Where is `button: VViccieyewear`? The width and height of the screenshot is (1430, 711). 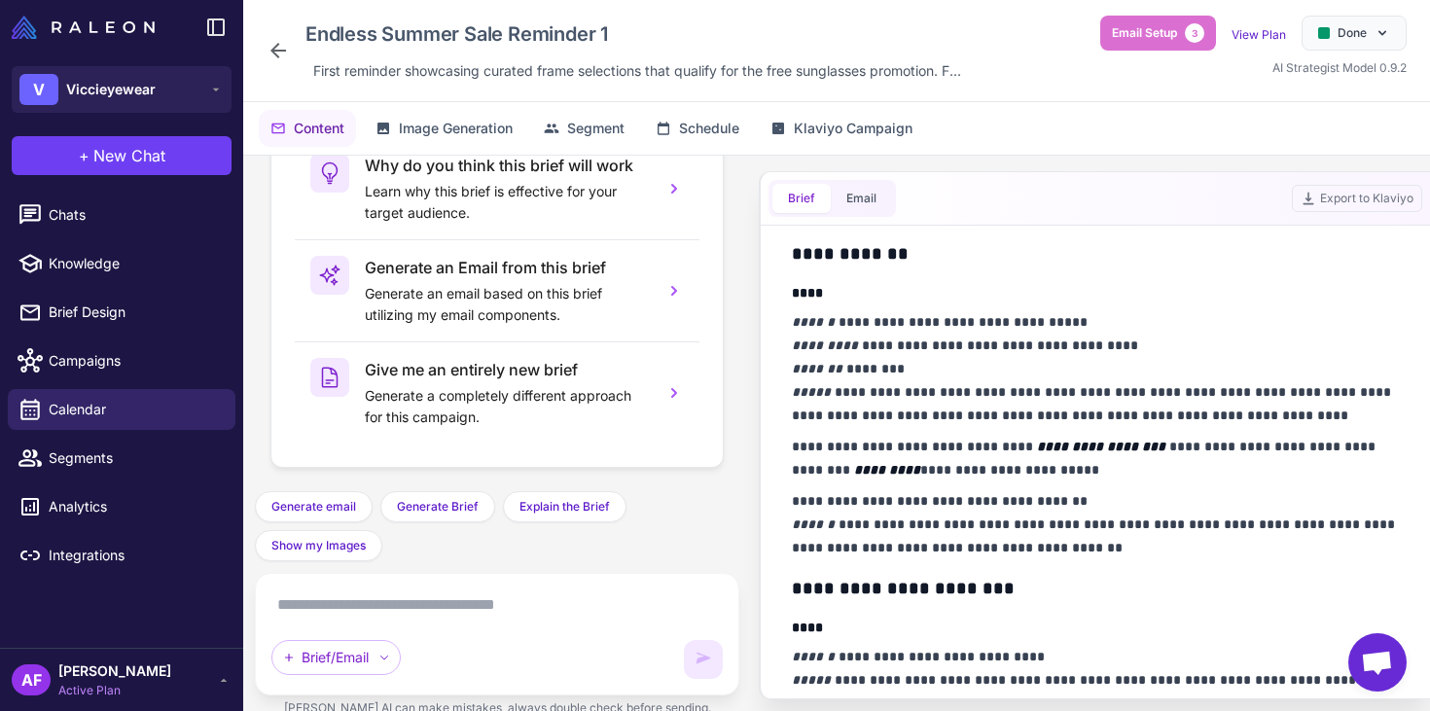 button: VViccieyewear is located at coordinates (122, 89).